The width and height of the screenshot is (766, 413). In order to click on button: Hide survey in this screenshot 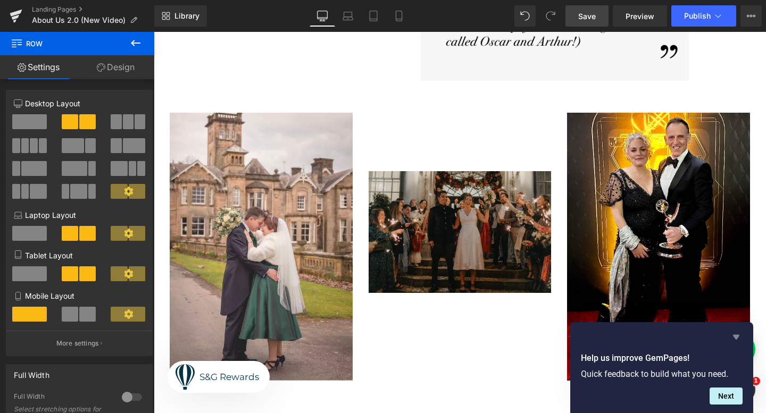, I will do `click(736, 337)`.